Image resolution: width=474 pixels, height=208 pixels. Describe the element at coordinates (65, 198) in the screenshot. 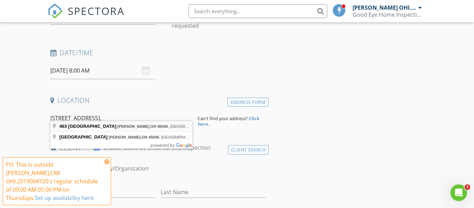

I see `a: Set up availability here.` at that location.